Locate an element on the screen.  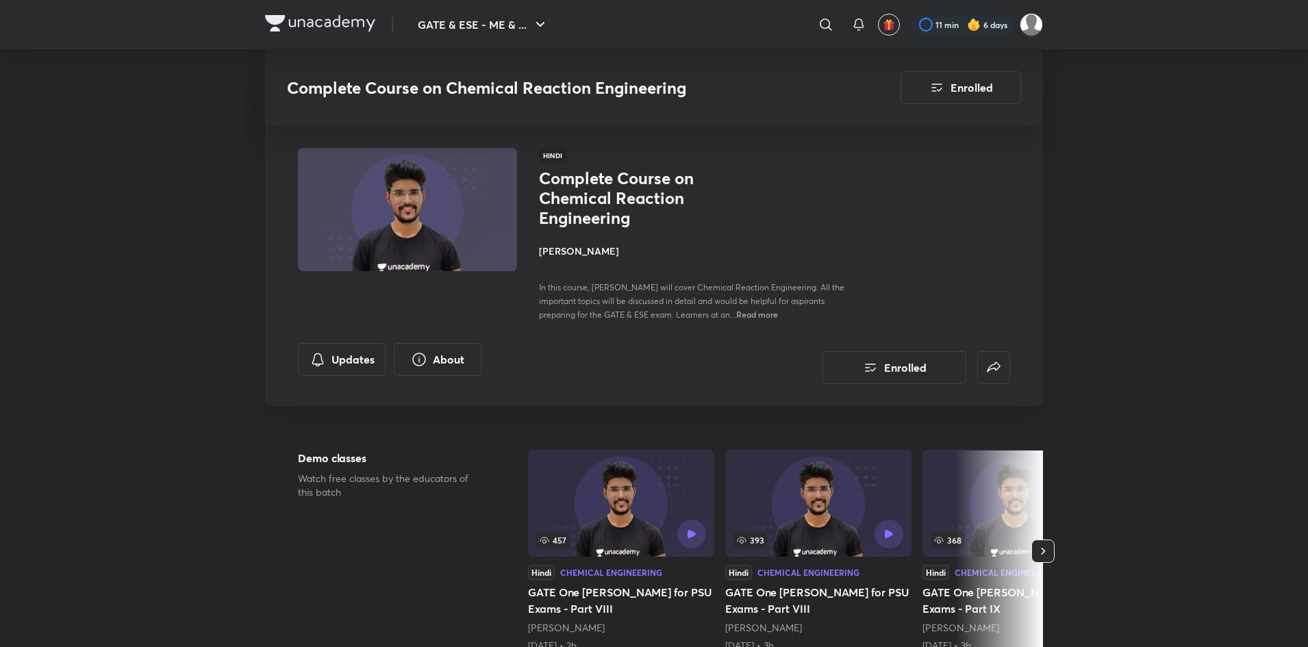
p: Watch free classes by the educators of this batch is located at coordinates (391, 486).